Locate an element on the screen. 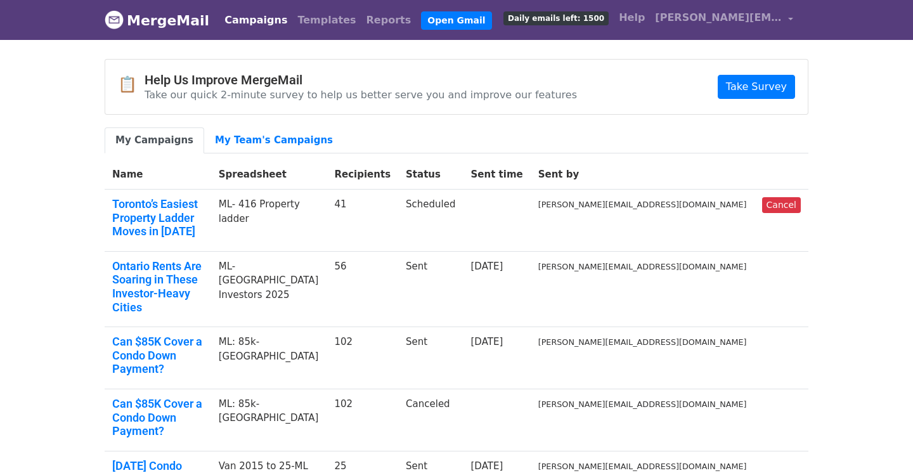  th: Status is located at coordinates (431, 174).